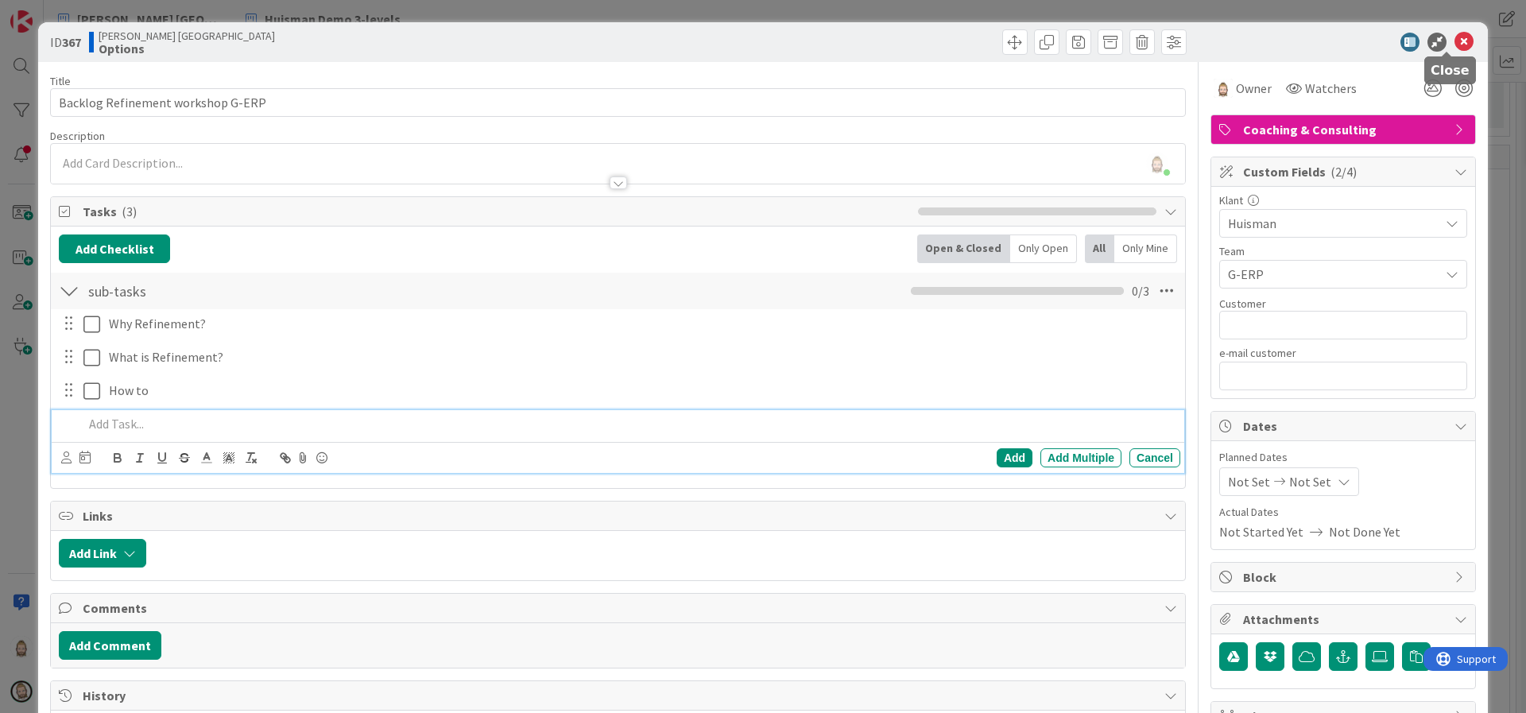 This screenshot has height=713, width=1526. I want to click on img: LaT3y7r22MuEzJAq8SoXmSHa1xSW2awU.png, so click(1157, 163).